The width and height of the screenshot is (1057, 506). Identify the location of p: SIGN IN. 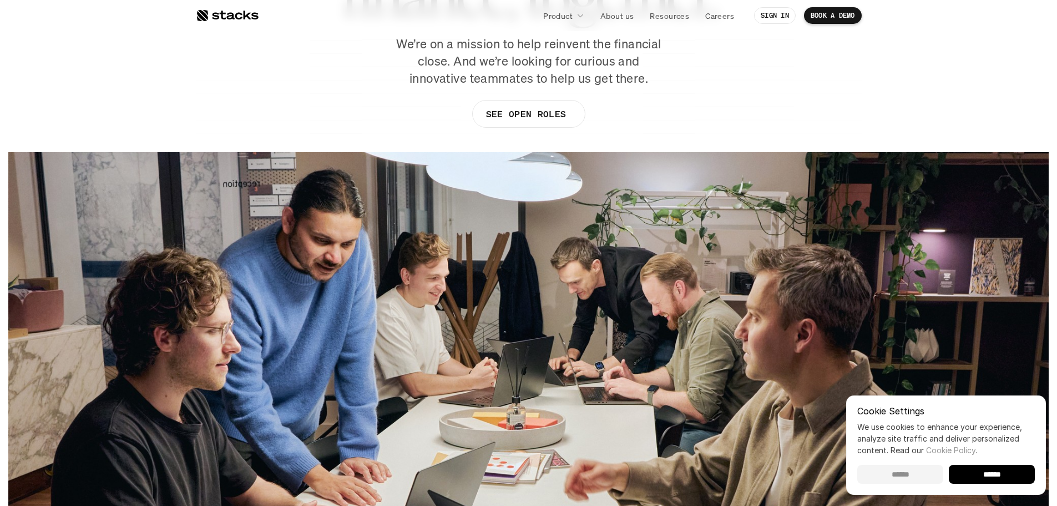
(775, 16).